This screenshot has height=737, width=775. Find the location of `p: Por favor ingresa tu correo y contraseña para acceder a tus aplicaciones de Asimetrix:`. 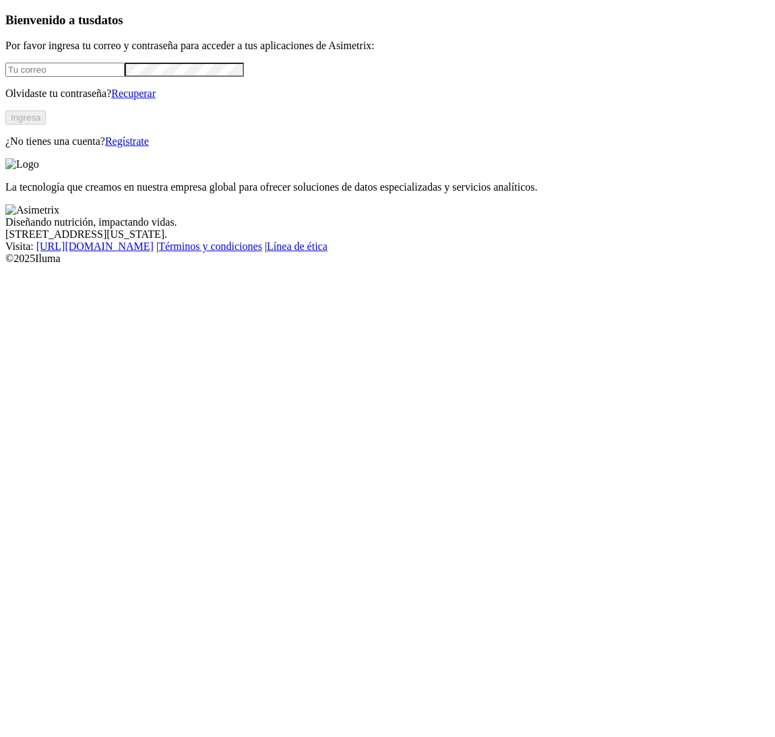

p: Por favor ingresa tu correo y contraseña para acceder a tus aplicaciones de Asimetrix: is located at coordinates (387, 46).